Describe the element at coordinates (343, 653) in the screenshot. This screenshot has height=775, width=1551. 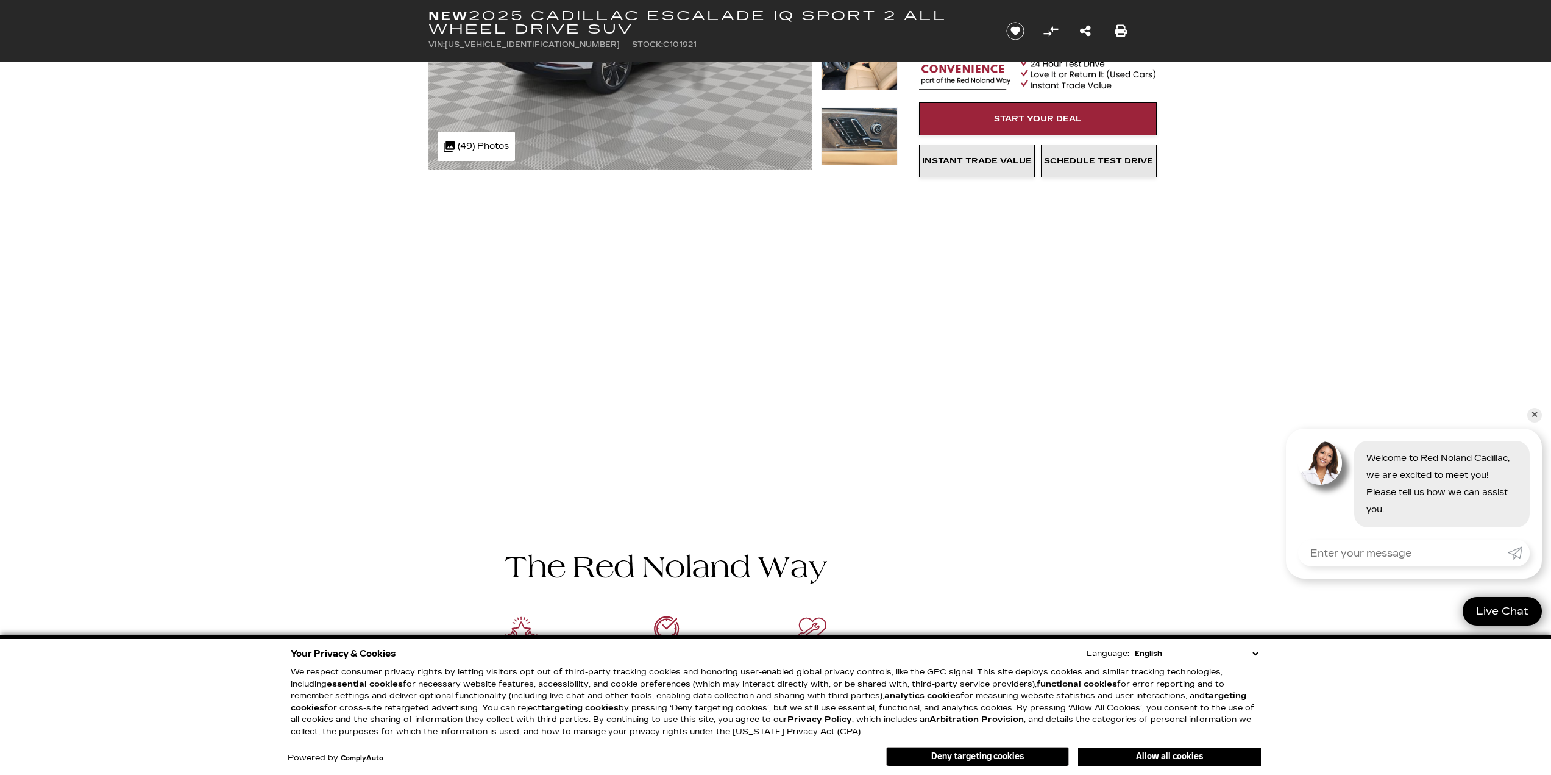
I see `span: Your Privacy & Cookies` at that location.